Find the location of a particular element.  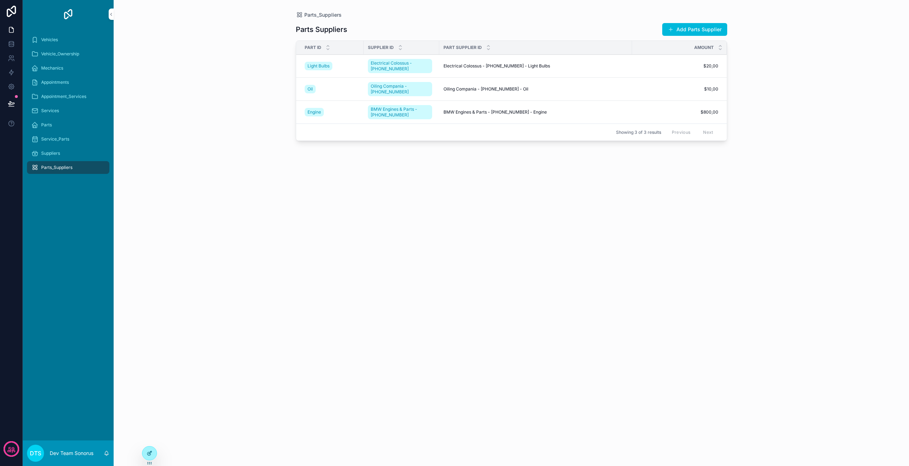

a: Appointments is located at coordinates (68, 82).